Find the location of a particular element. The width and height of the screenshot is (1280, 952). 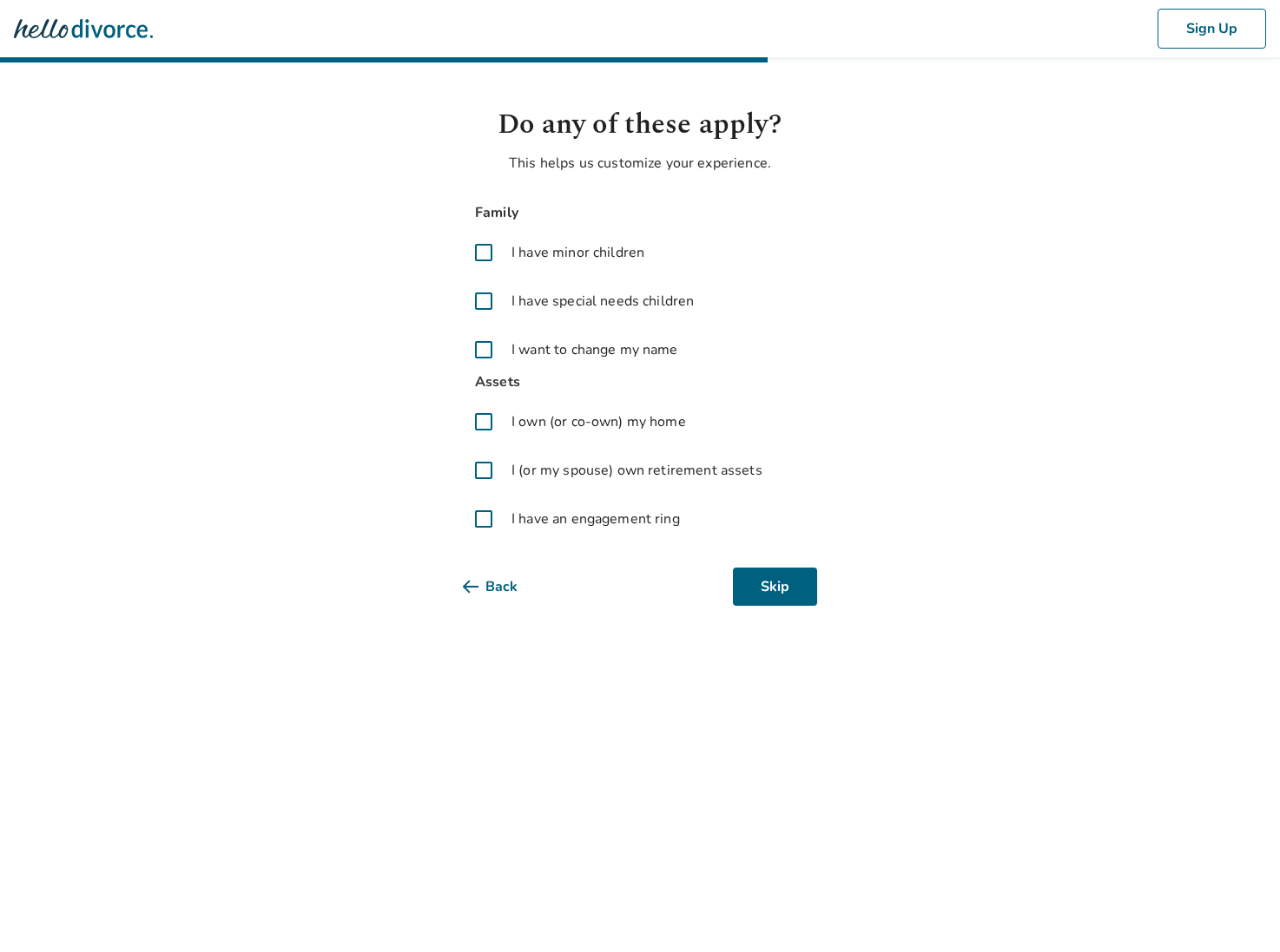

div: Chat Widget is located at coordinates (1236, 910).